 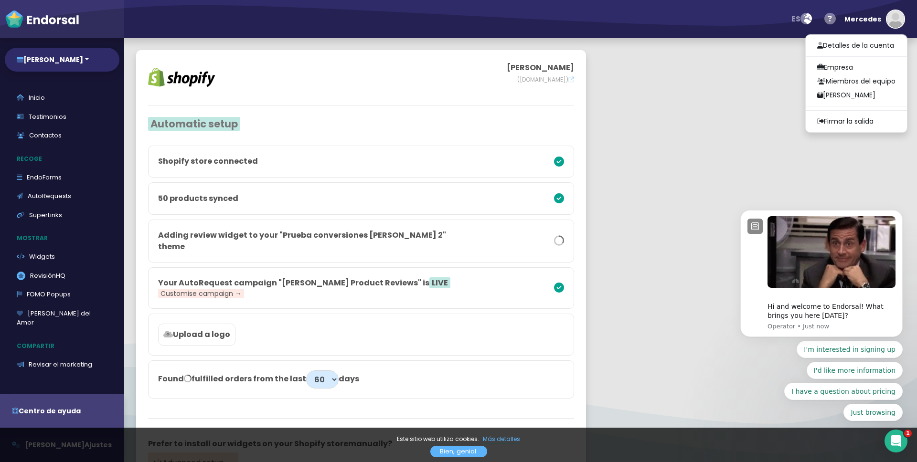 I want to click on p: Mostrar, so click(x=64, y=238).